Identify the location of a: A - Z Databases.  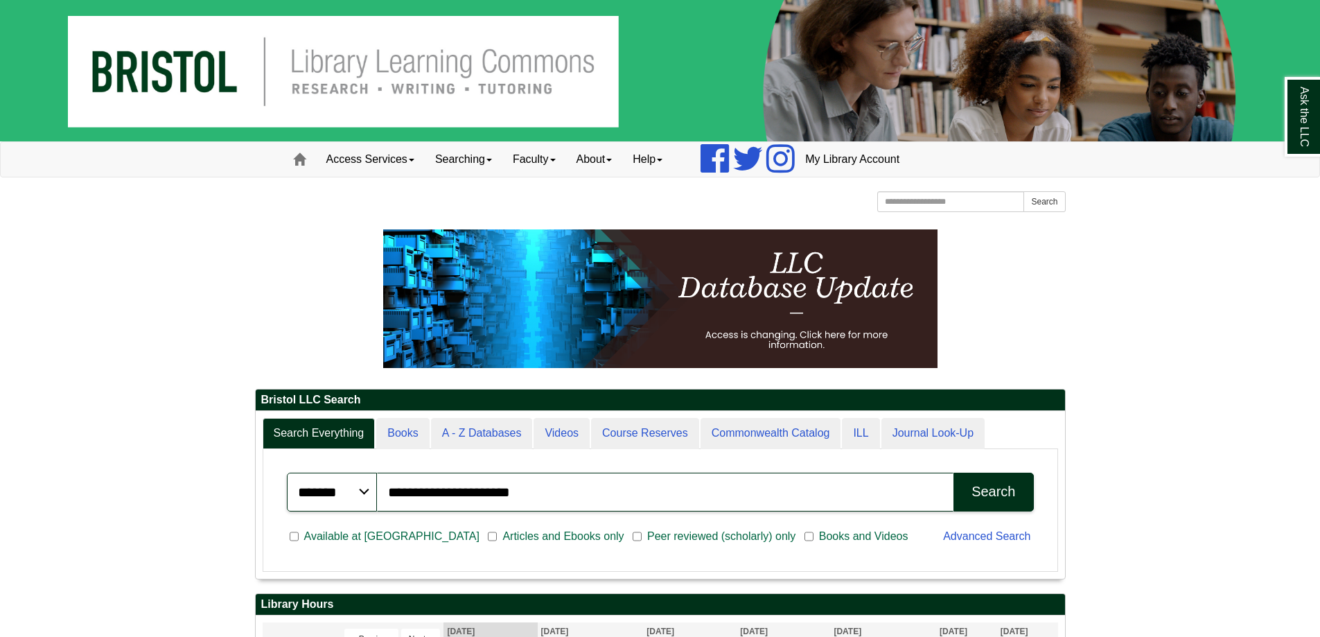
(482, 433).